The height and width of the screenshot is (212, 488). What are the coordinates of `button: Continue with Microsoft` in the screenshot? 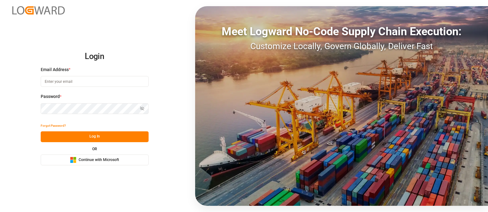 It's located at (95, 159).